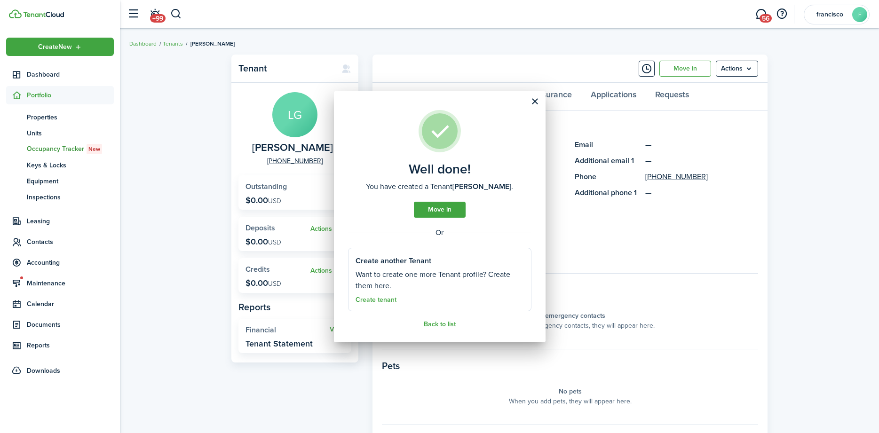 The image size is (879, 433). What do you see at coordinates (439, 187) in the screenshot?
I see `well-done-description: You have created a Tenant .` at bounding box center [439, 187].